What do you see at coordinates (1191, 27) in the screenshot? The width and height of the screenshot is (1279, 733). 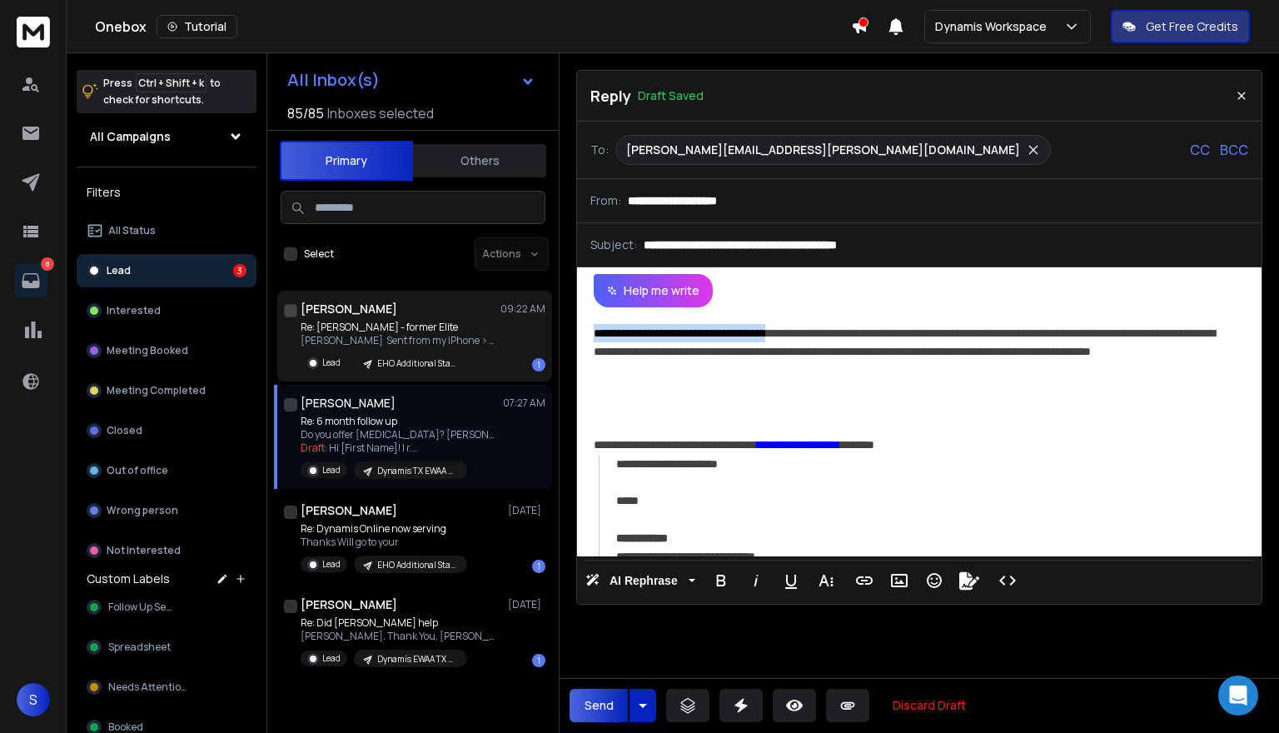 I see `p: Get Free Credits` at bounding box center [1191, 27].